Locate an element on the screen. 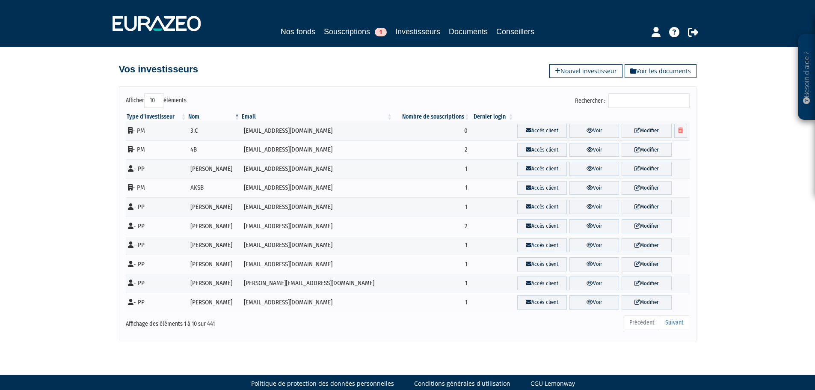  td: 3.C is located at coordinates (214, 131).